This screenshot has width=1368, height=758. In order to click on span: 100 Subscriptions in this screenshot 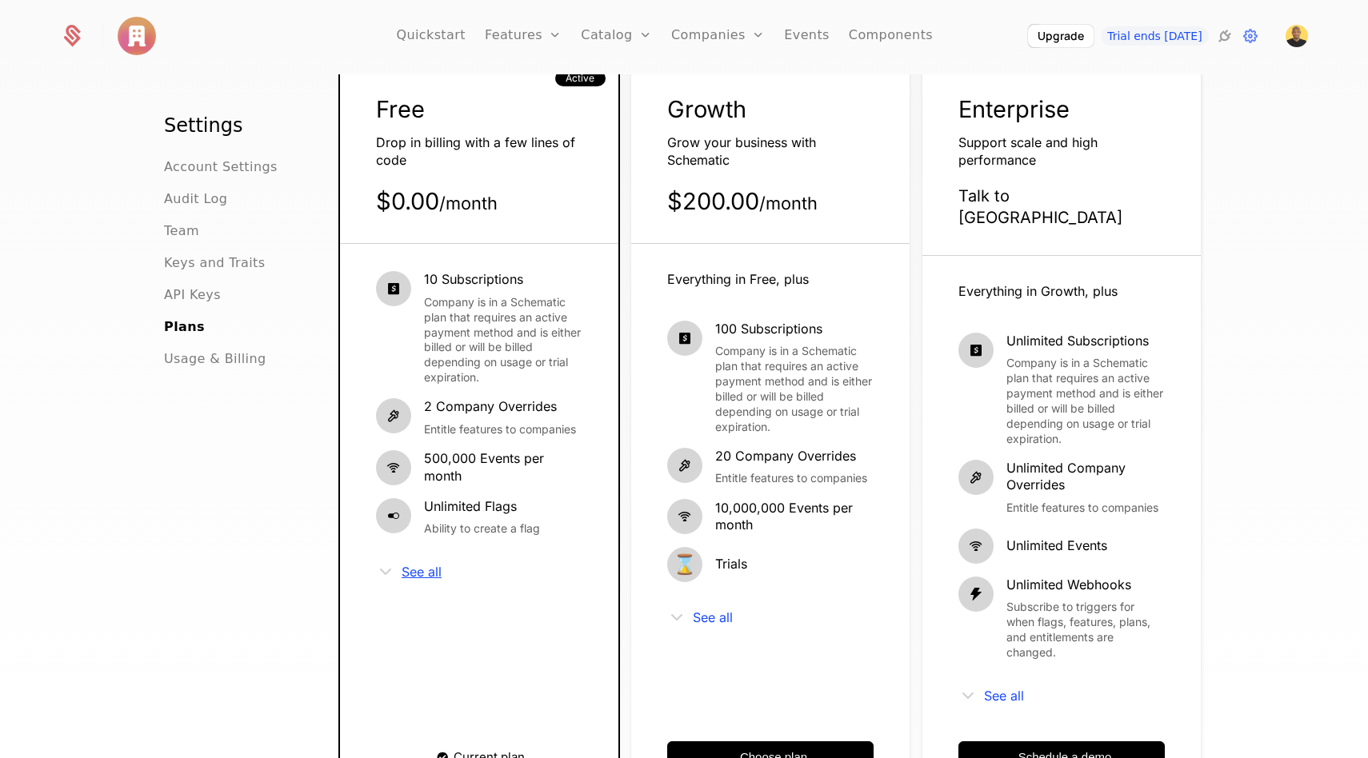, I will do `click(794, 330)`.